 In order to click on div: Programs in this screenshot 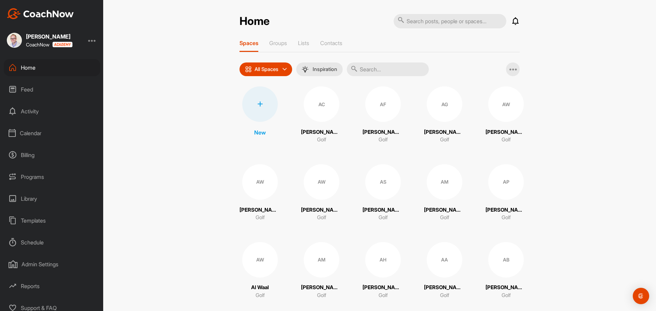, I will do `click(52, 177)`.